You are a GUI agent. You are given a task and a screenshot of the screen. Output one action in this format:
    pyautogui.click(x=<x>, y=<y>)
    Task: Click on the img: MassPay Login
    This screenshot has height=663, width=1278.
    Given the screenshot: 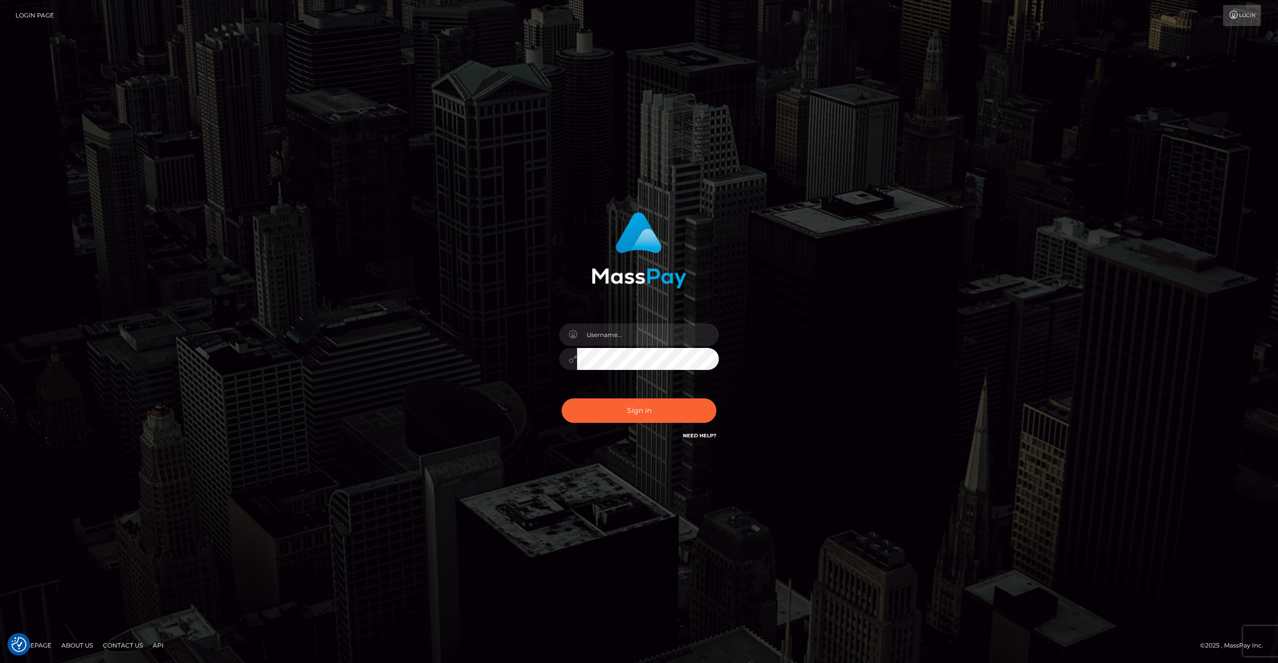 What is the action you would take?
    pyautogui.click(x=639, y=250)
    